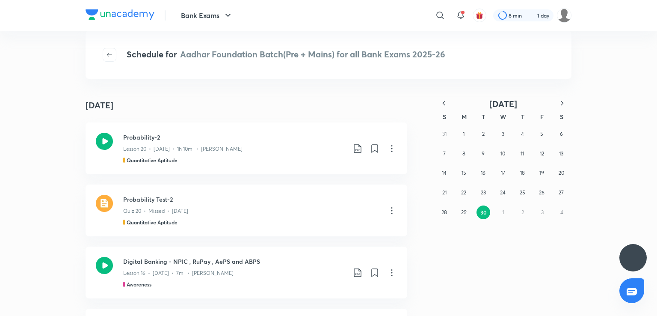  What do you see at coordinates (503, 153) in the screenshot?
I see `abbr: September 10, 2025` at bounding box center [503, 153].